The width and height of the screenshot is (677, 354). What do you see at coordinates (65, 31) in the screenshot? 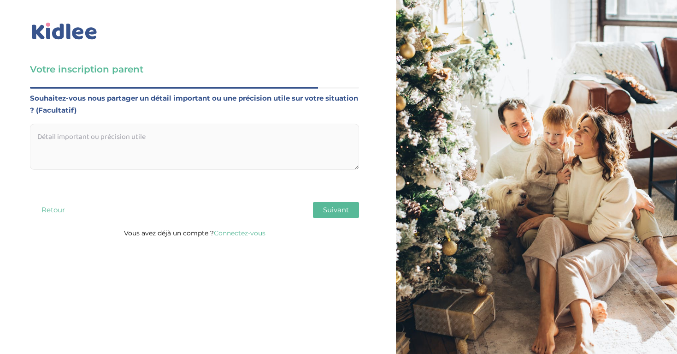
I see `img: logo_kidlee_bleu` at bounding box center [65, 31].